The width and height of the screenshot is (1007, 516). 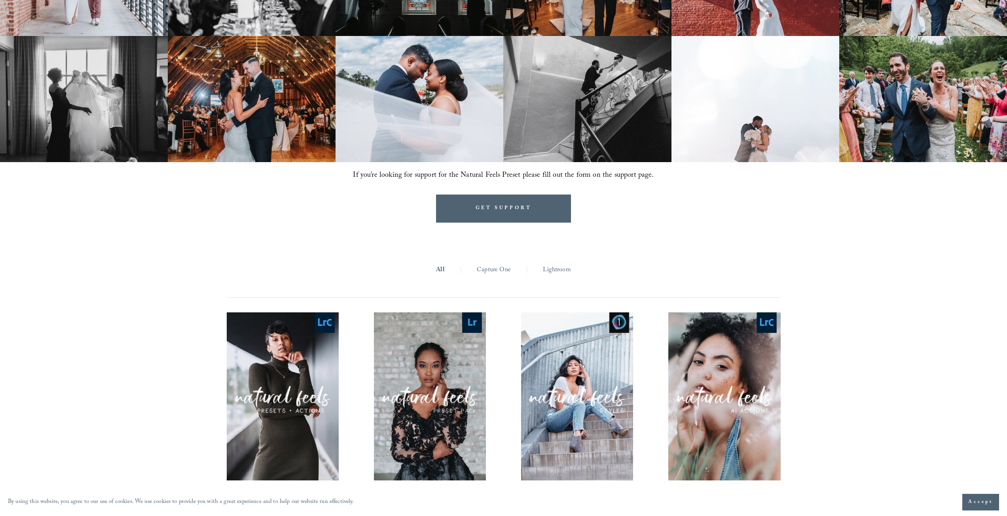 I want to click on img: Intimate wedding reception NC couple dance, so click(x=252, y=99).